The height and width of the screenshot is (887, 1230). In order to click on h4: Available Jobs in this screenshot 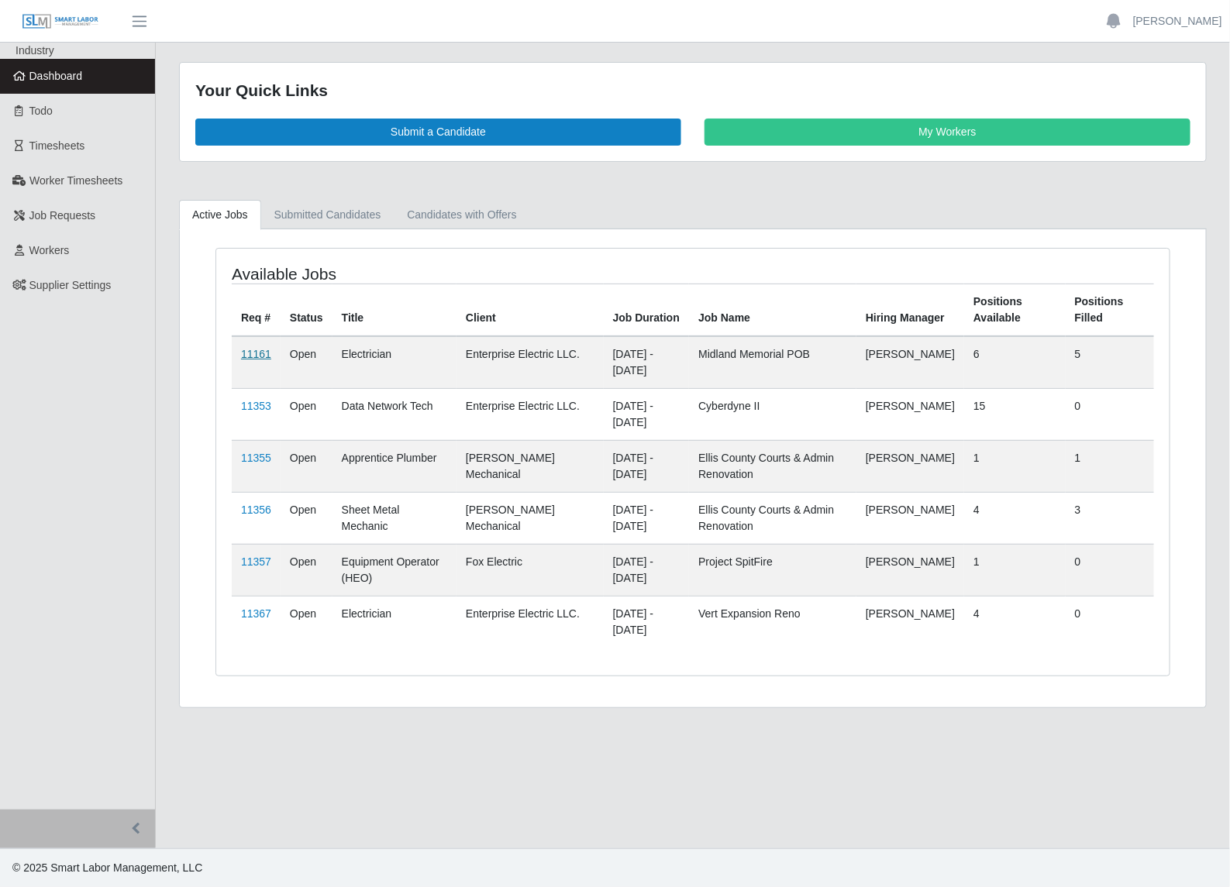, I will do `click(417, 274)`.